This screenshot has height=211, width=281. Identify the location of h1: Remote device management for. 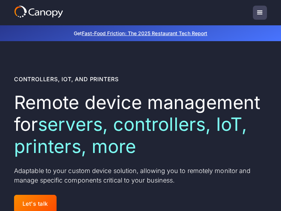
(140, 124).